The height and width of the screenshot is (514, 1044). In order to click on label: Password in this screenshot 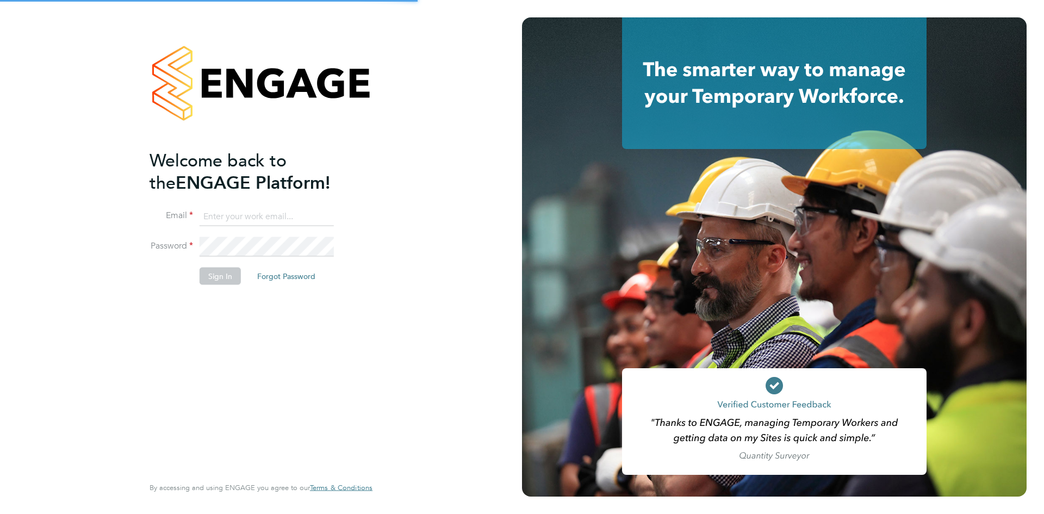, I will do `click(171, 246)`.